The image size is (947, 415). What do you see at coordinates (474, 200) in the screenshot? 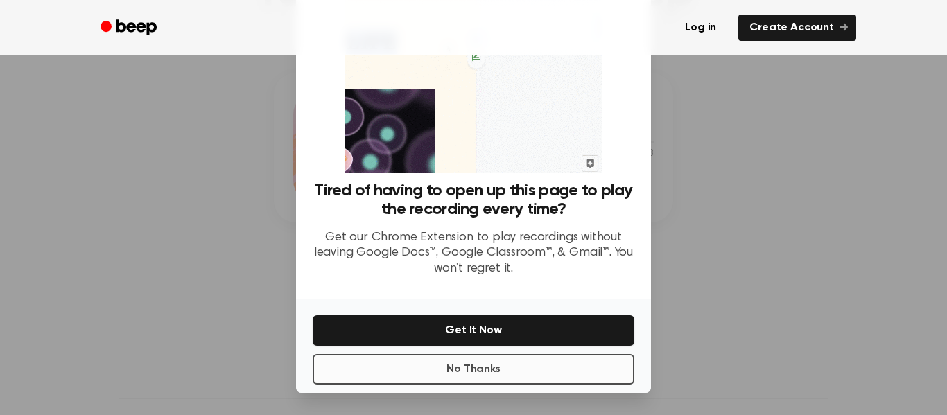
I see `h3: Tired of having to open up this page to play the recording every time?` at bounding box center [474, 200].